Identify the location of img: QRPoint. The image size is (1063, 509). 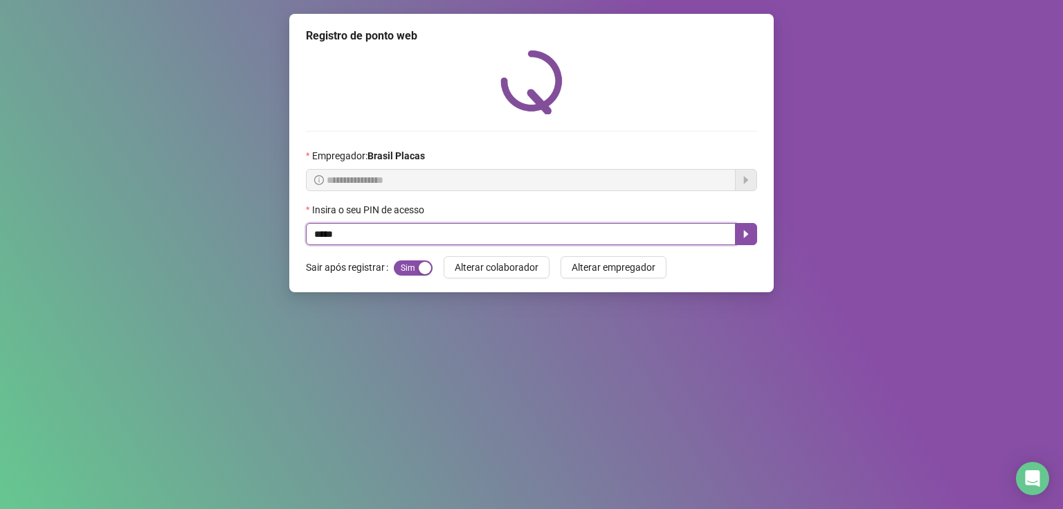
(531, 82).